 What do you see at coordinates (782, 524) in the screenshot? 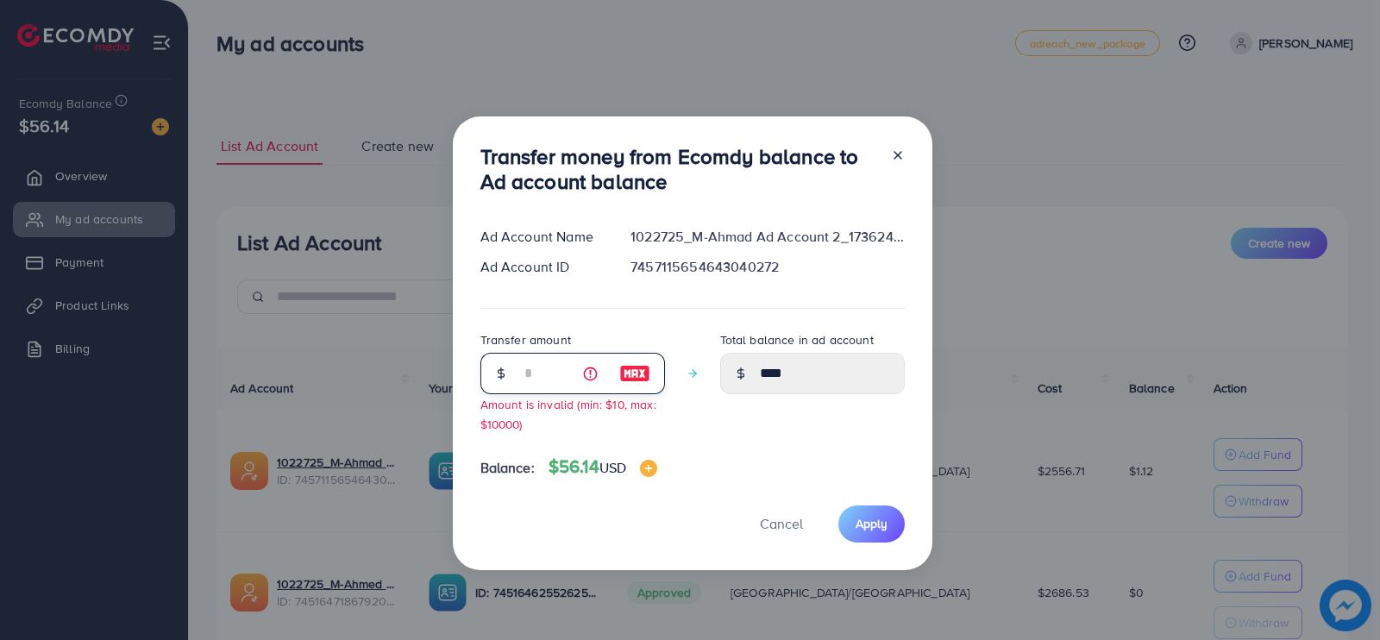
I see `button: Cancel` at bounding box center [782, 524].